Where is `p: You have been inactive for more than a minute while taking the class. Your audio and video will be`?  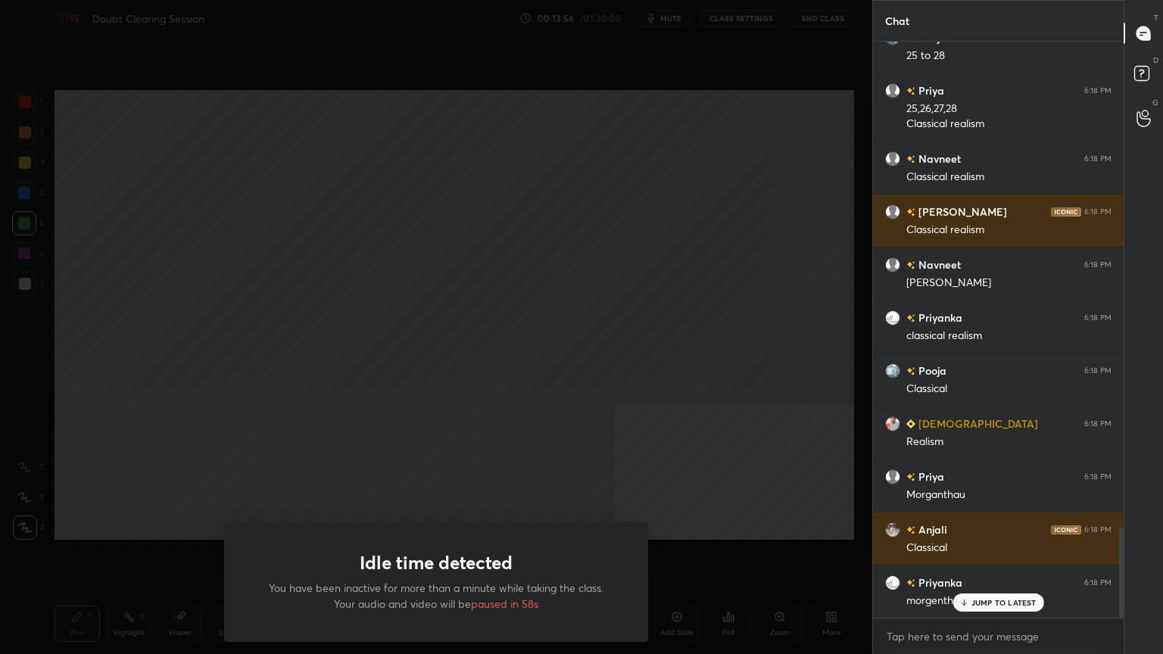
p: You have been inactive for more than a minute while taking the class. Your audio and video will be is located at coordinates (436, 596).